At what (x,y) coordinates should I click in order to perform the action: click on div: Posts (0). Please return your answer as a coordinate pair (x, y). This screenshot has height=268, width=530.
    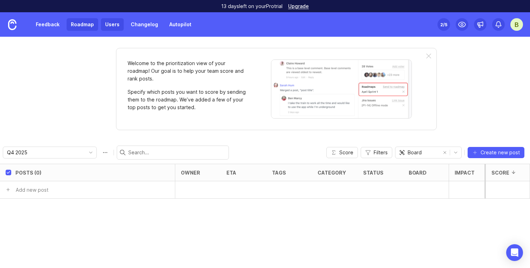
    Looking at the image, I should click on (28, 172).